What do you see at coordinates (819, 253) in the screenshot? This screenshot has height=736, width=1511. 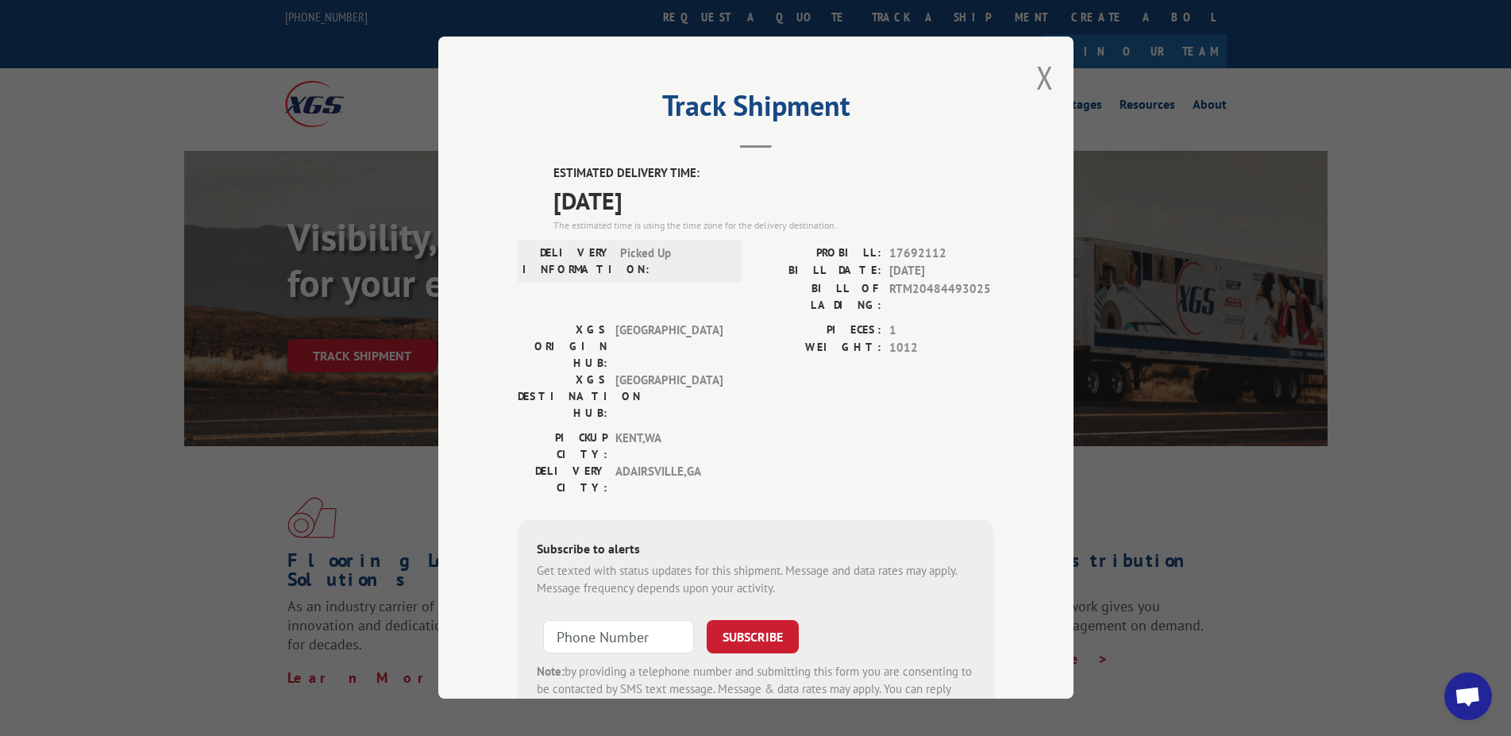 I see `label: PROBILL:` at bounding box center [819, 253].